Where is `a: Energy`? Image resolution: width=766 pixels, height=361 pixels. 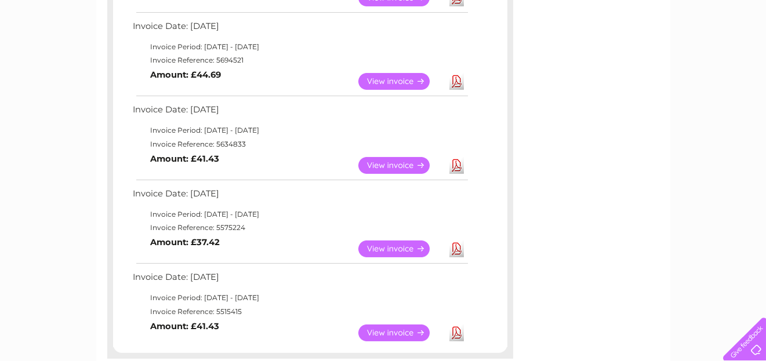
a: Energy is located at coordinates (603, 53).